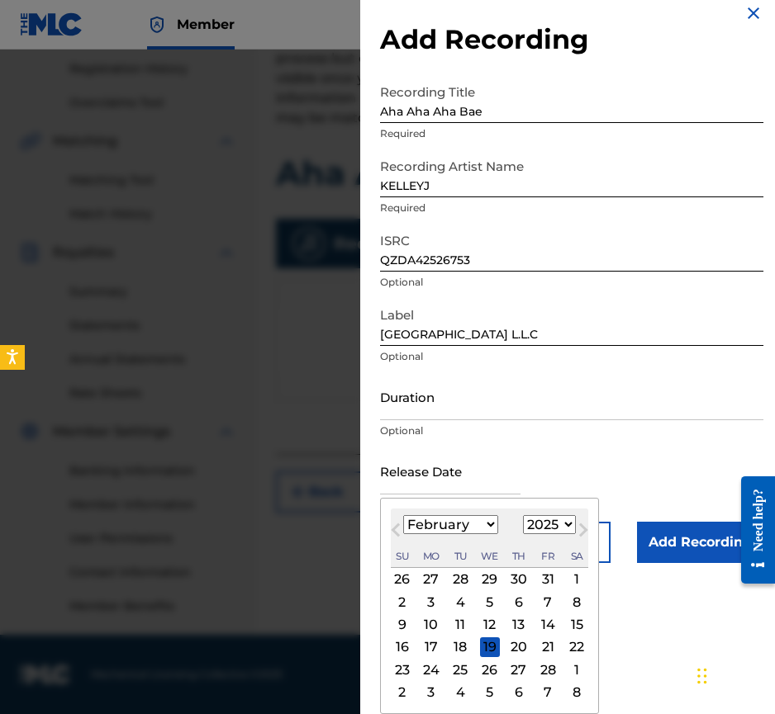 The image size is (775, 714). I want to click on h2: Add Recording, so click(571, 40).